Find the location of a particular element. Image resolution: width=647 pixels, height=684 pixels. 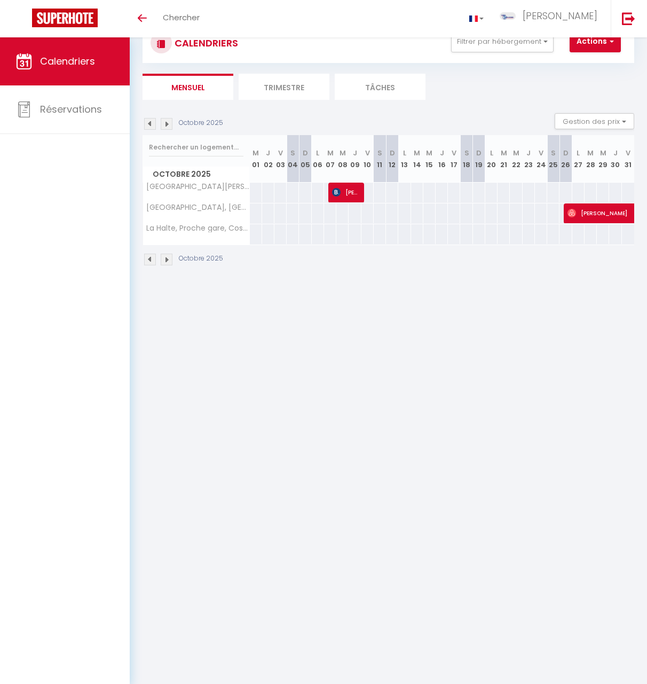

th: 11 is located at coordinates (379, 159).